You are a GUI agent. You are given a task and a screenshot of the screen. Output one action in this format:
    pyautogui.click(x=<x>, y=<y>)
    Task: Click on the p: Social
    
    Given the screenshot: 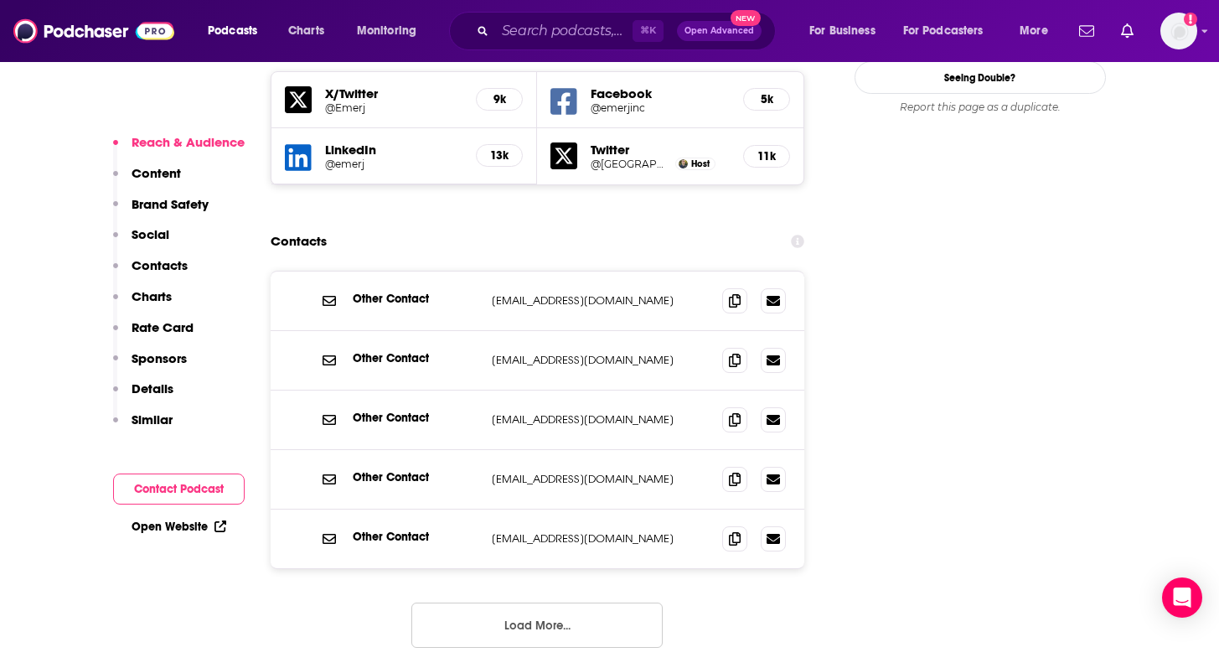 What is the action you would take?
    pyautogui.click(x=150, y=234)
    